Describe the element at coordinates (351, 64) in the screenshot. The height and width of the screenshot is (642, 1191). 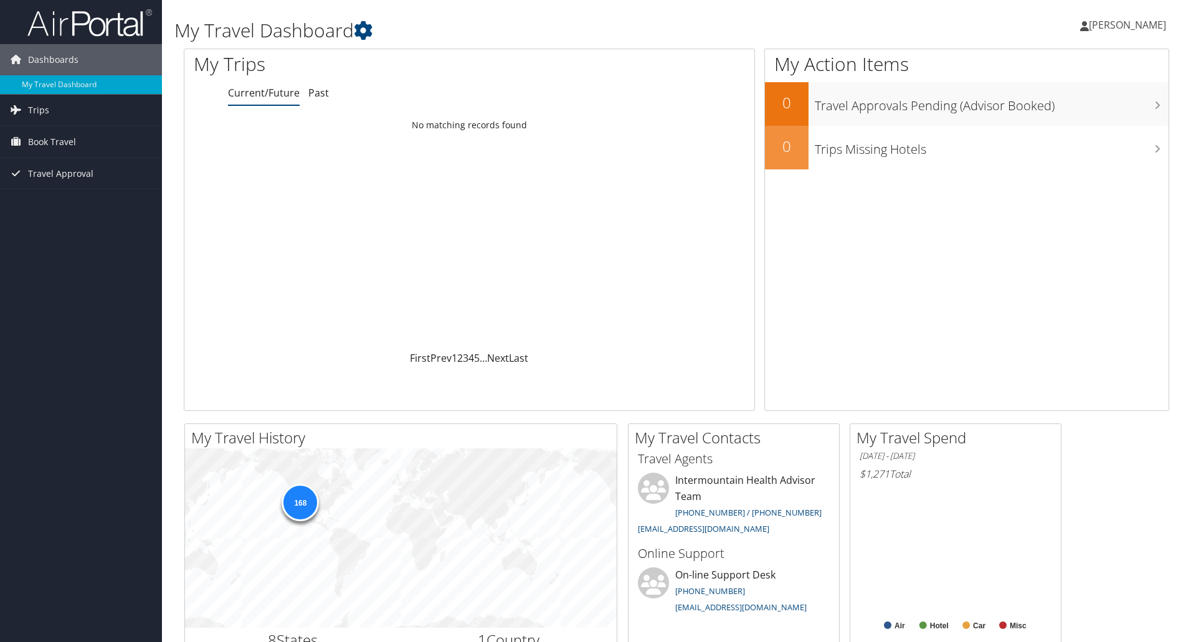
I see `h1: My Trips` at that location.